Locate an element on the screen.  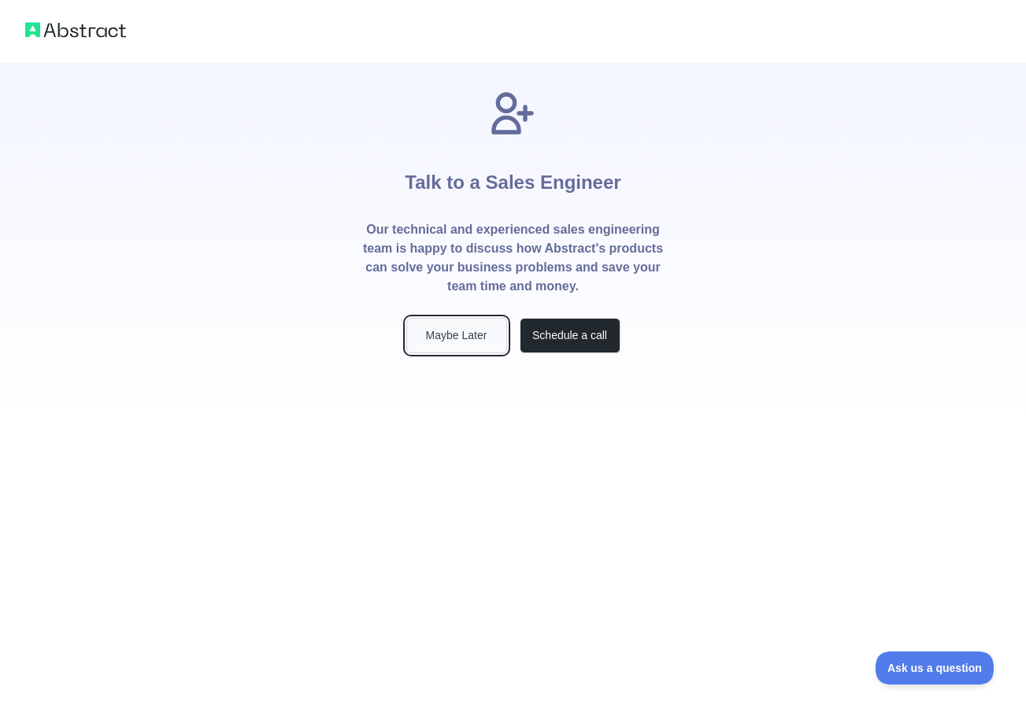
img: Abstract logo is located at coordinates (76, 30).